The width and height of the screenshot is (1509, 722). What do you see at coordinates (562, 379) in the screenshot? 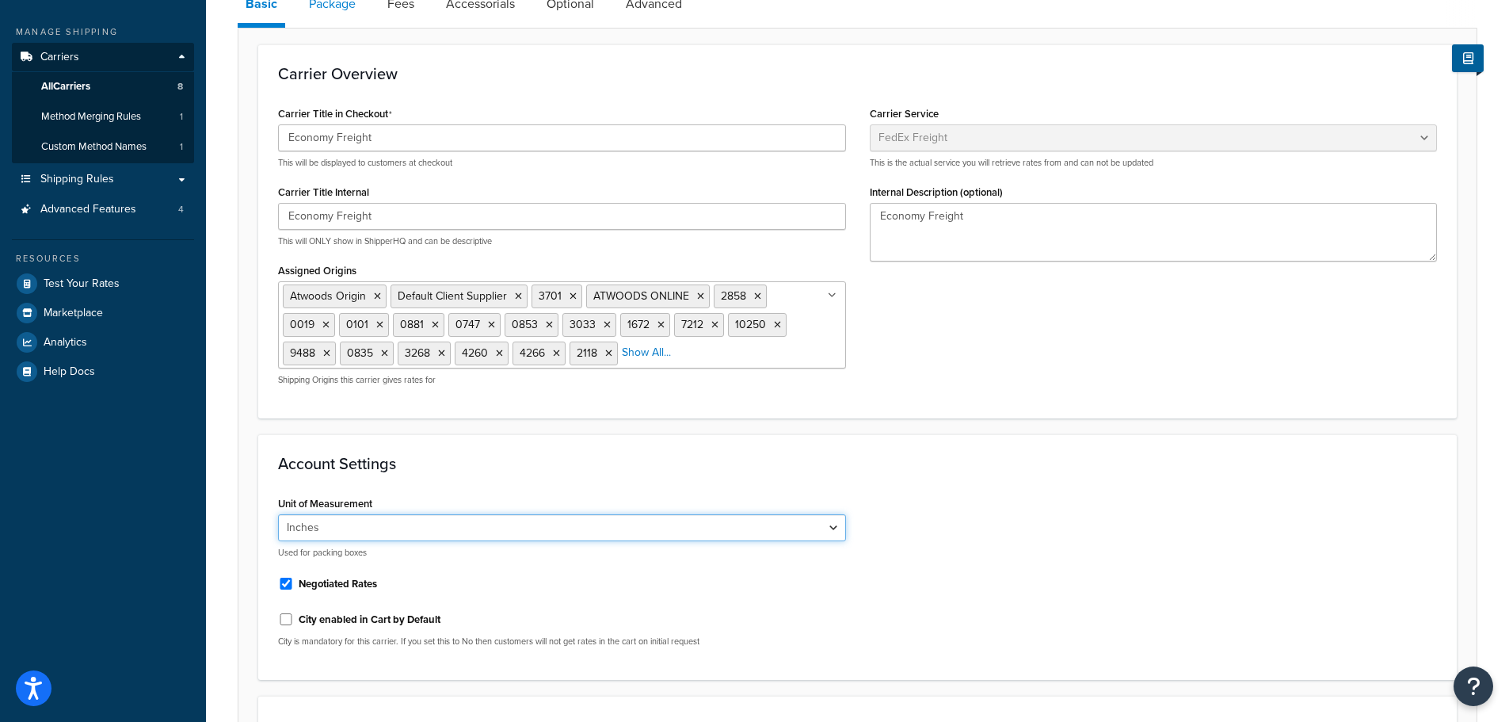
I see `p: Shipping Origins this carrier gives rates for` at bounding box center [562, 379].